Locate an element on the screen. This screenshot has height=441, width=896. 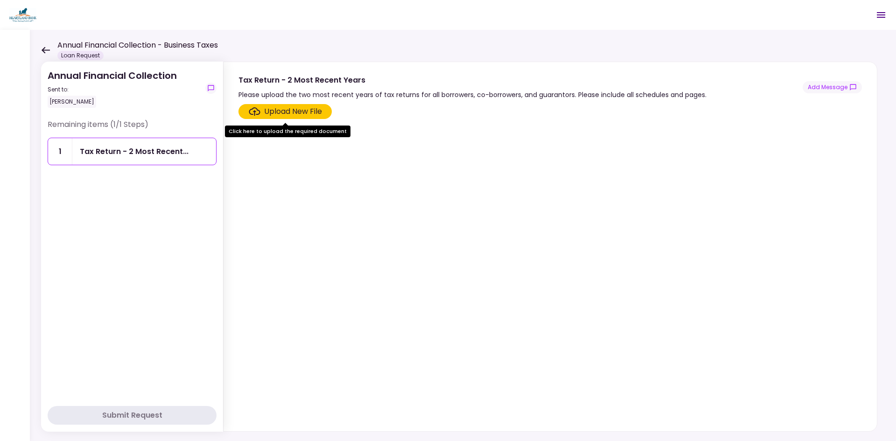
div: Annual Financial Collection is located at coordinates (112, 88).